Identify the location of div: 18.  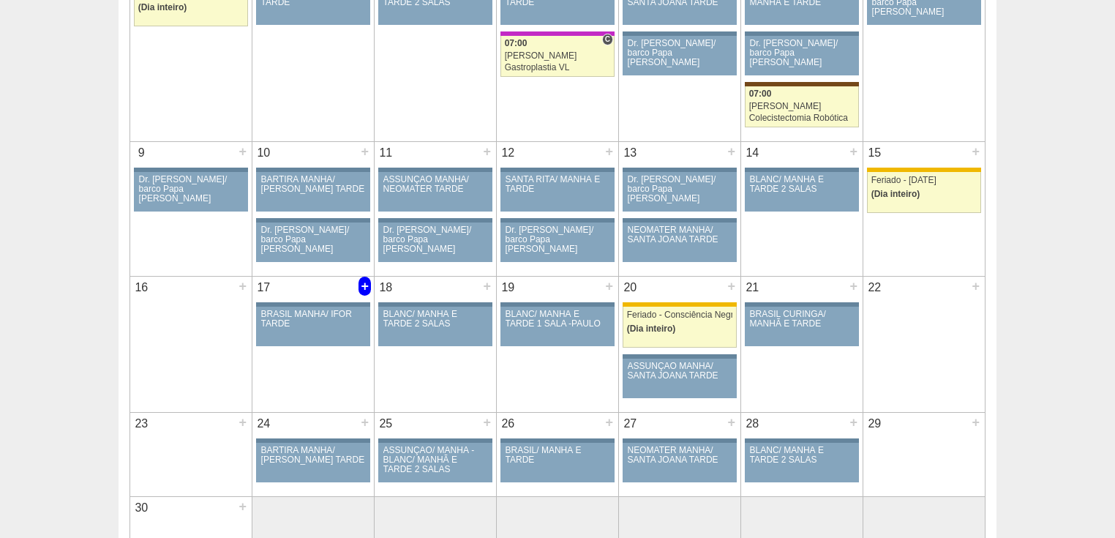
(386, 288).